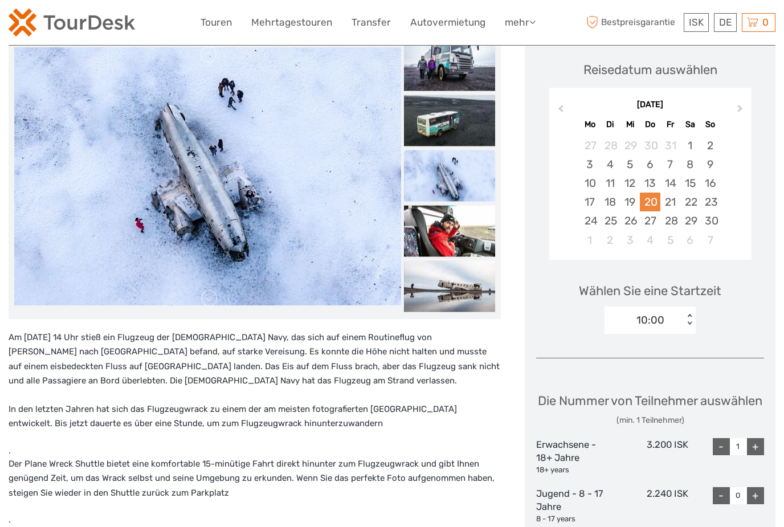  Describe the element at coordinates (216, 22) in the screenshot. I see `a: Touren` at that location.